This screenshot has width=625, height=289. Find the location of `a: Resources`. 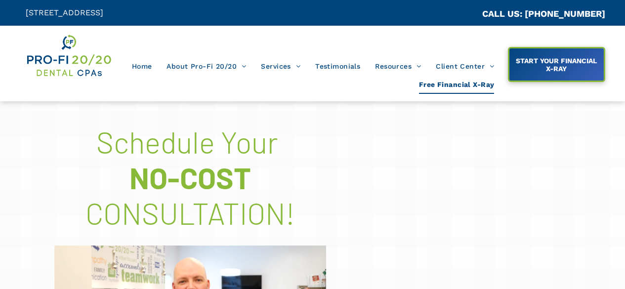

a: Resources is located at coordinates (398, 66).